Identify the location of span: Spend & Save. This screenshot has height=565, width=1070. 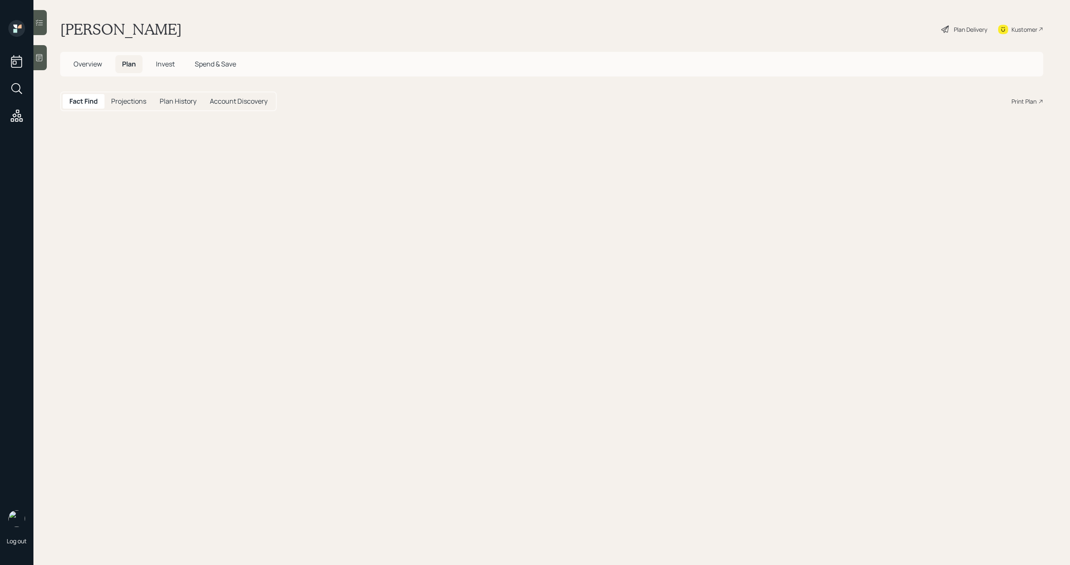
(215, 64).